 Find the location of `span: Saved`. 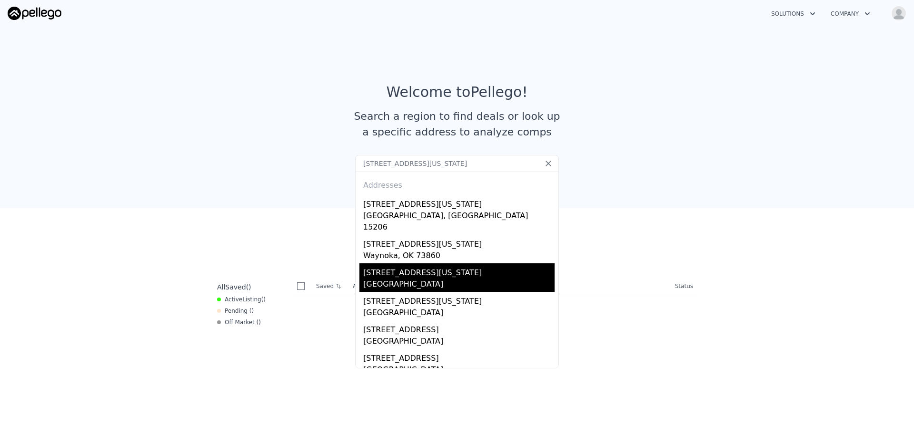

span: Saved is located at coordinates (235, 287).